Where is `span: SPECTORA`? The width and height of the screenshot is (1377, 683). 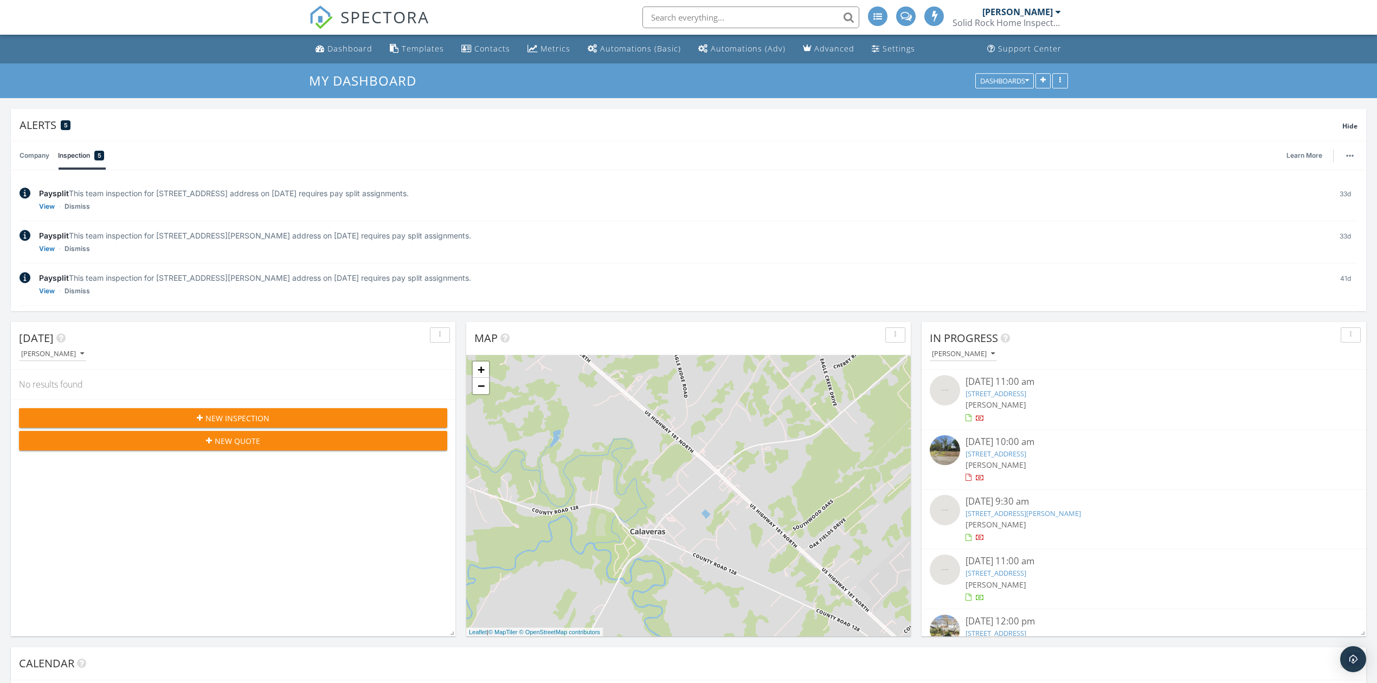 span: SPECTORA is located at coordinates (385, 17).